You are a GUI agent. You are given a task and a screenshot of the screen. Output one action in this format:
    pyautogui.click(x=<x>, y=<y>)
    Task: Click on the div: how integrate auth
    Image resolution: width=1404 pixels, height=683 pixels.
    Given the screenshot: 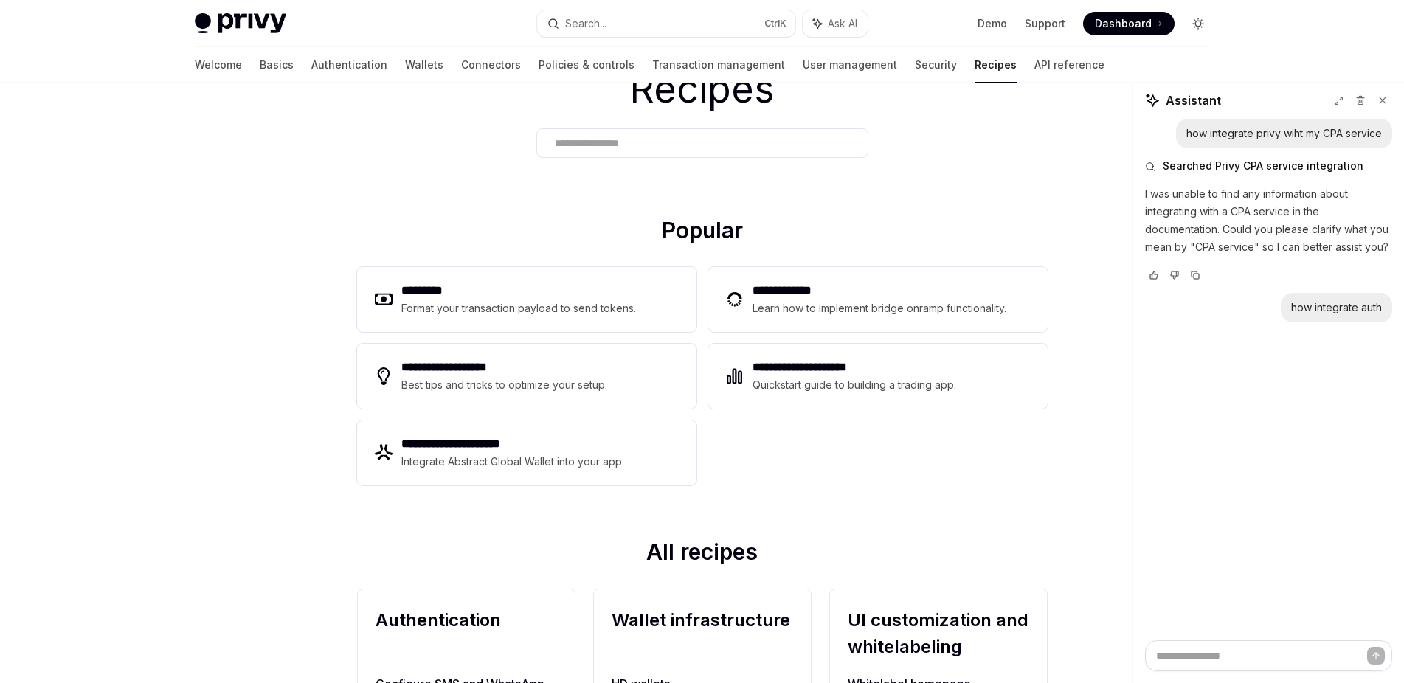 What is the action you would take?
    pyautogui.click(x=1336, y=308)
    